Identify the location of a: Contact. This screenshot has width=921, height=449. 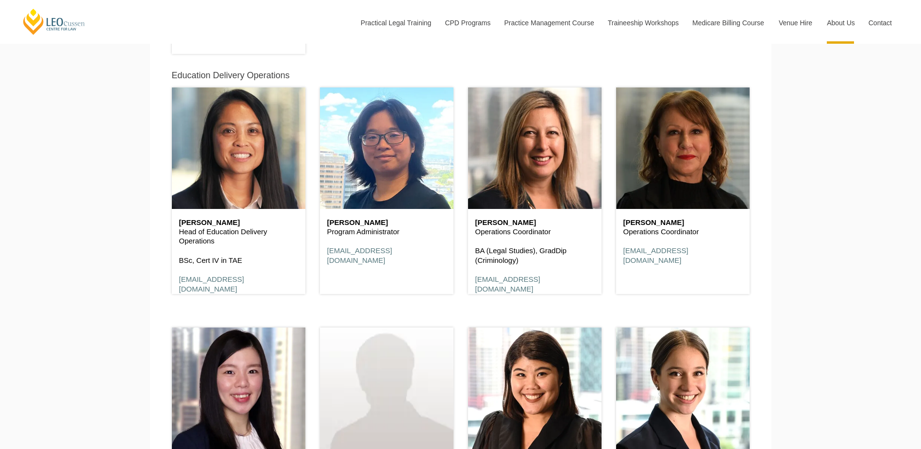
(881, 23).